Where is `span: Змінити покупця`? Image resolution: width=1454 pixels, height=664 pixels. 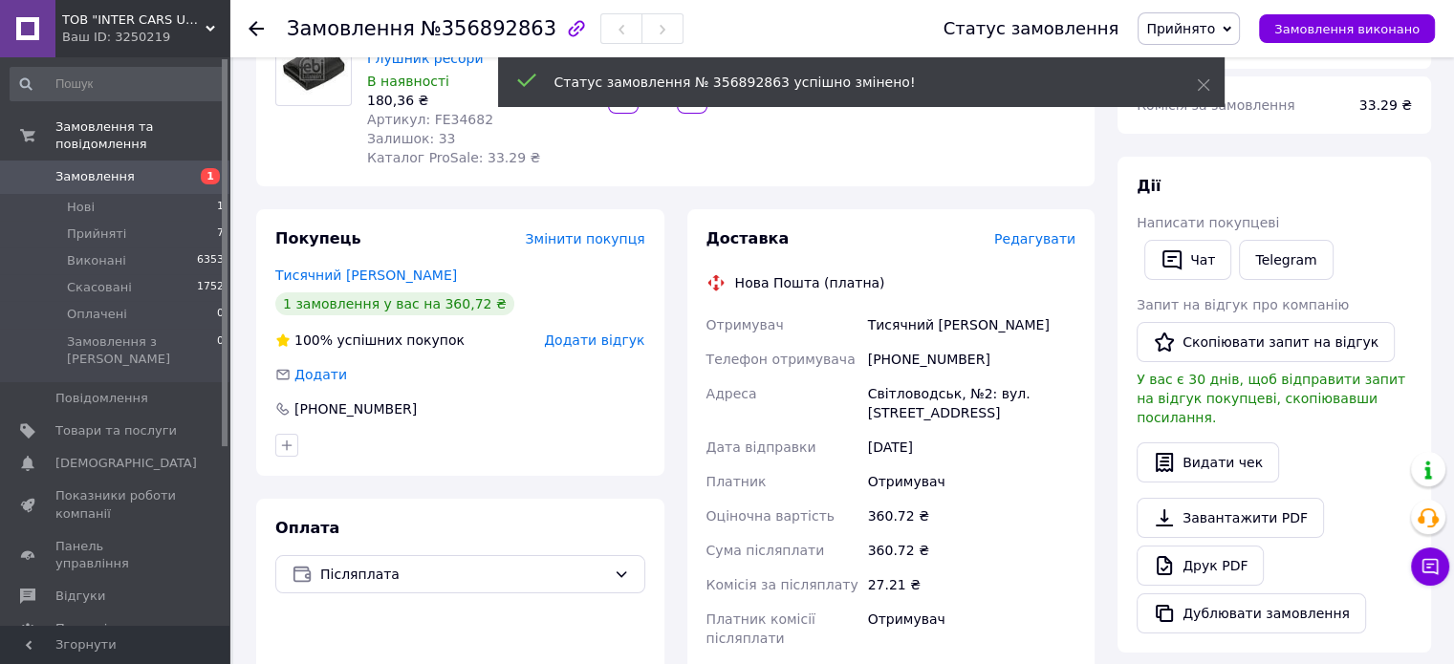 span: Змінити покупця is located at coordinates (585, 239).